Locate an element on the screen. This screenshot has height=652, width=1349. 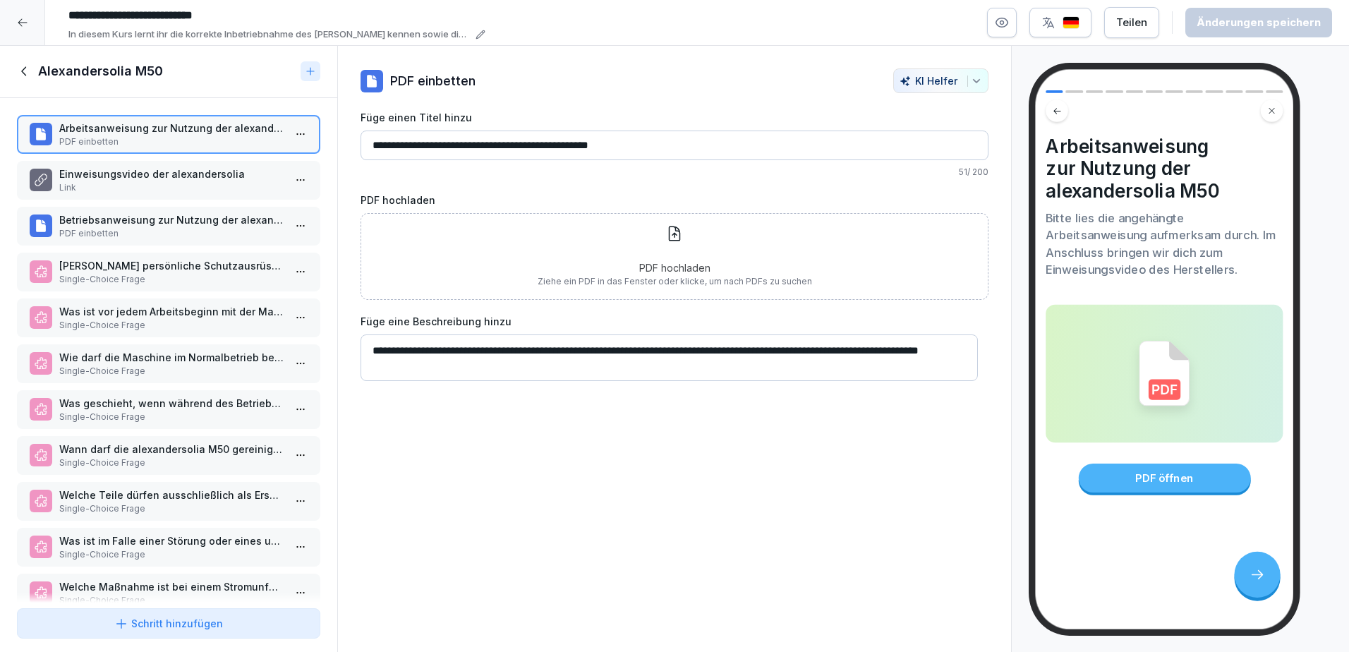
img: pdf_icon.svg is located at coordinates (1164, 373).